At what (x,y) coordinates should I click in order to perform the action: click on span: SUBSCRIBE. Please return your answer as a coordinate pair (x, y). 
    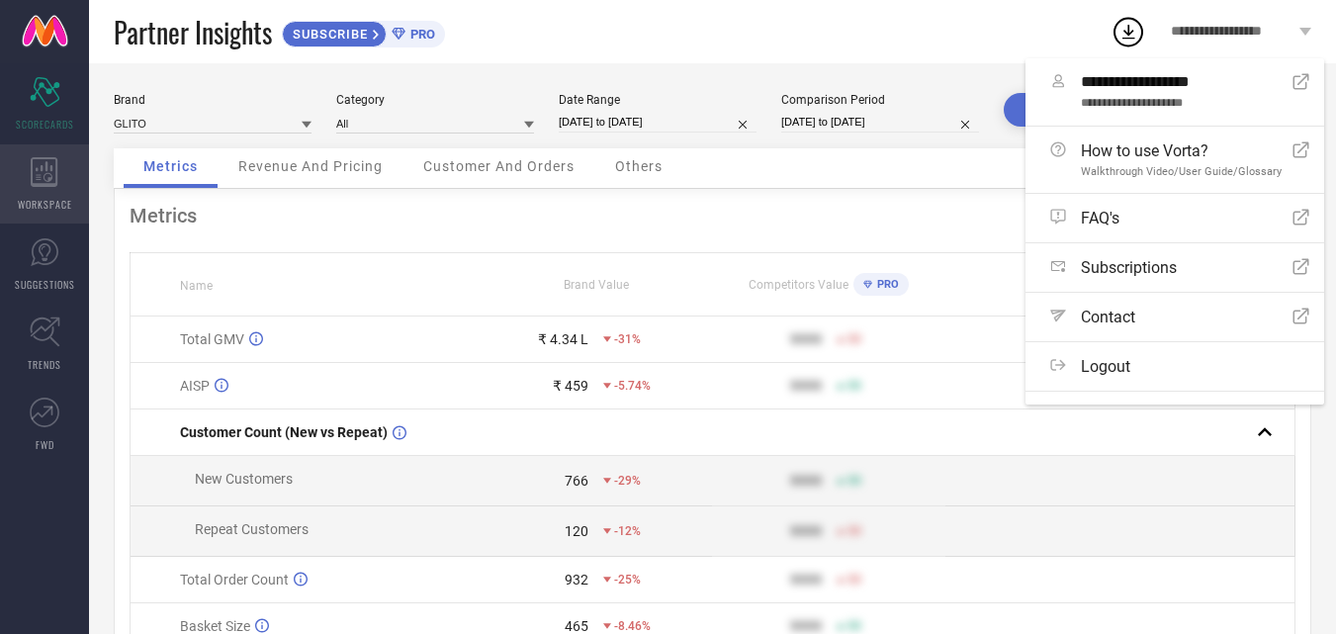
    Looking at the image, I should click on (327, 34).